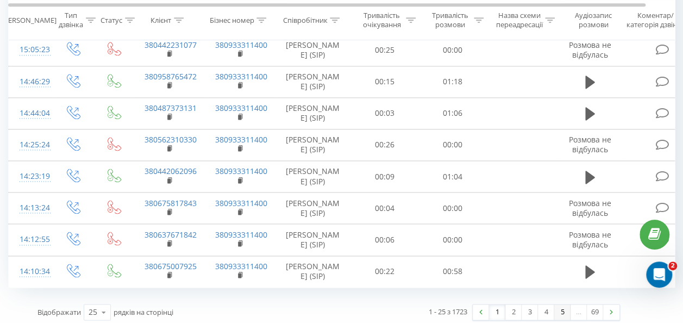 This screenshot has width=683, height=323. I want to click on a: 380442231077, so click(171, 45).